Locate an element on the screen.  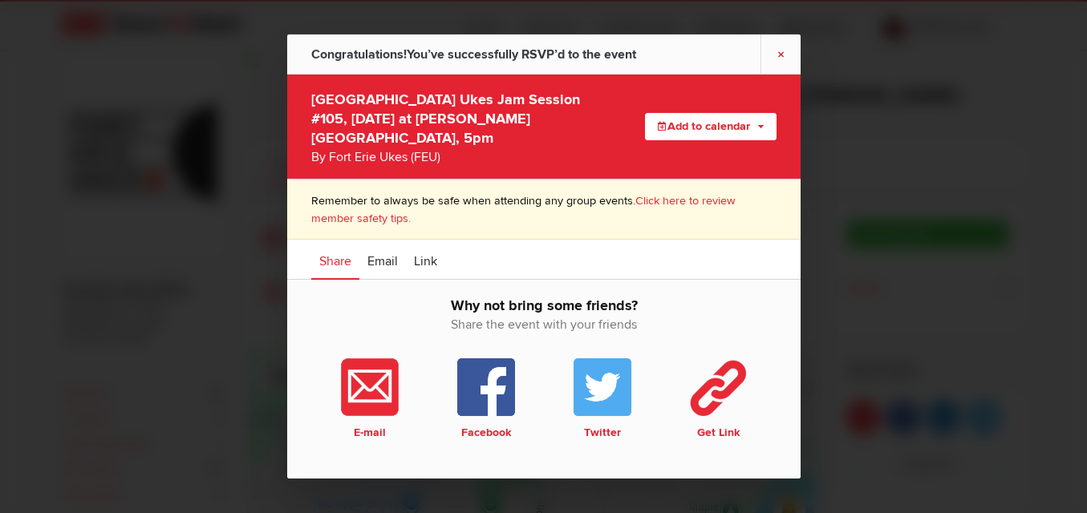
button: Add to calendar is located at coordinates (711, 127).